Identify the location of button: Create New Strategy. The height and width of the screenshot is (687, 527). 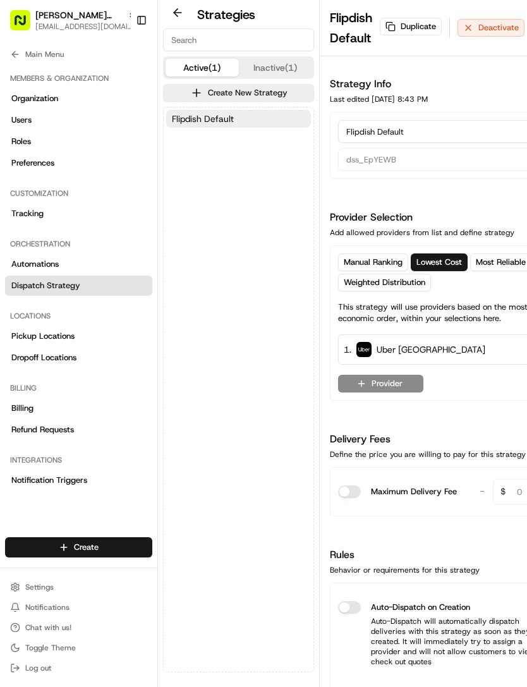
(238, 93).